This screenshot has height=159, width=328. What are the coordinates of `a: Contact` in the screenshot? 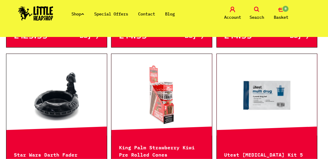 It's located at (147, 14).